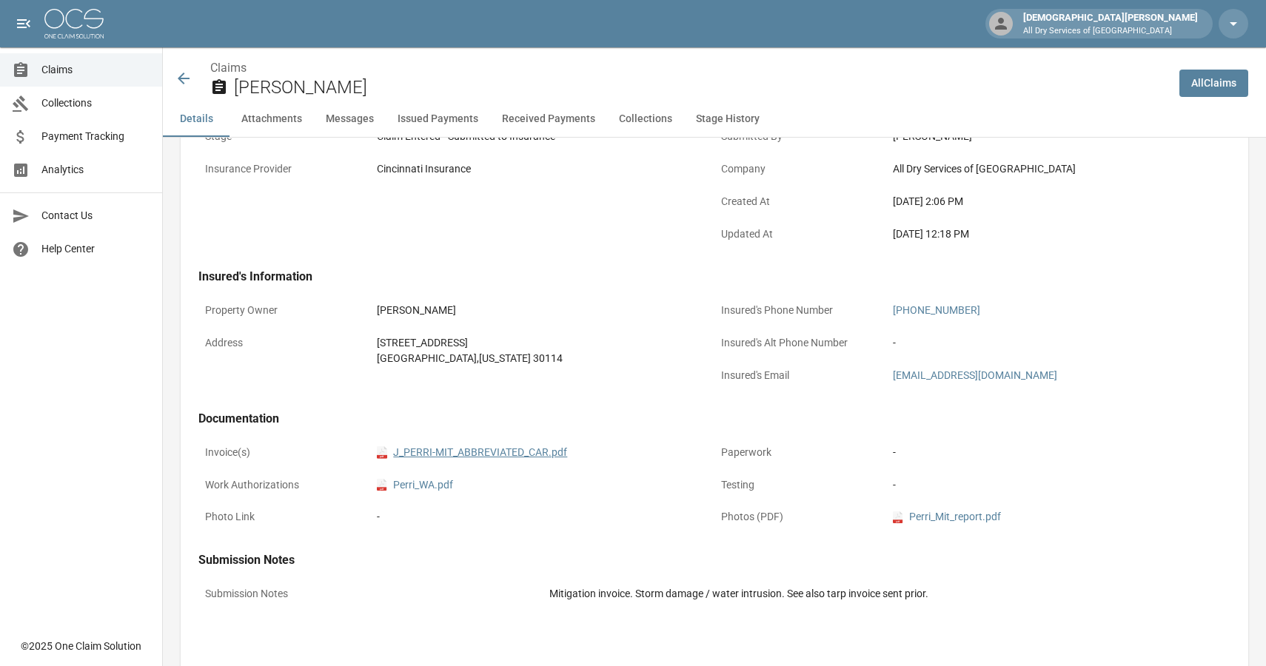 This screenshot has height=666, width=1266. Describe the element at coordinates (714, 277) in the screenshot. I see `h4: Insured's Information` at that location.